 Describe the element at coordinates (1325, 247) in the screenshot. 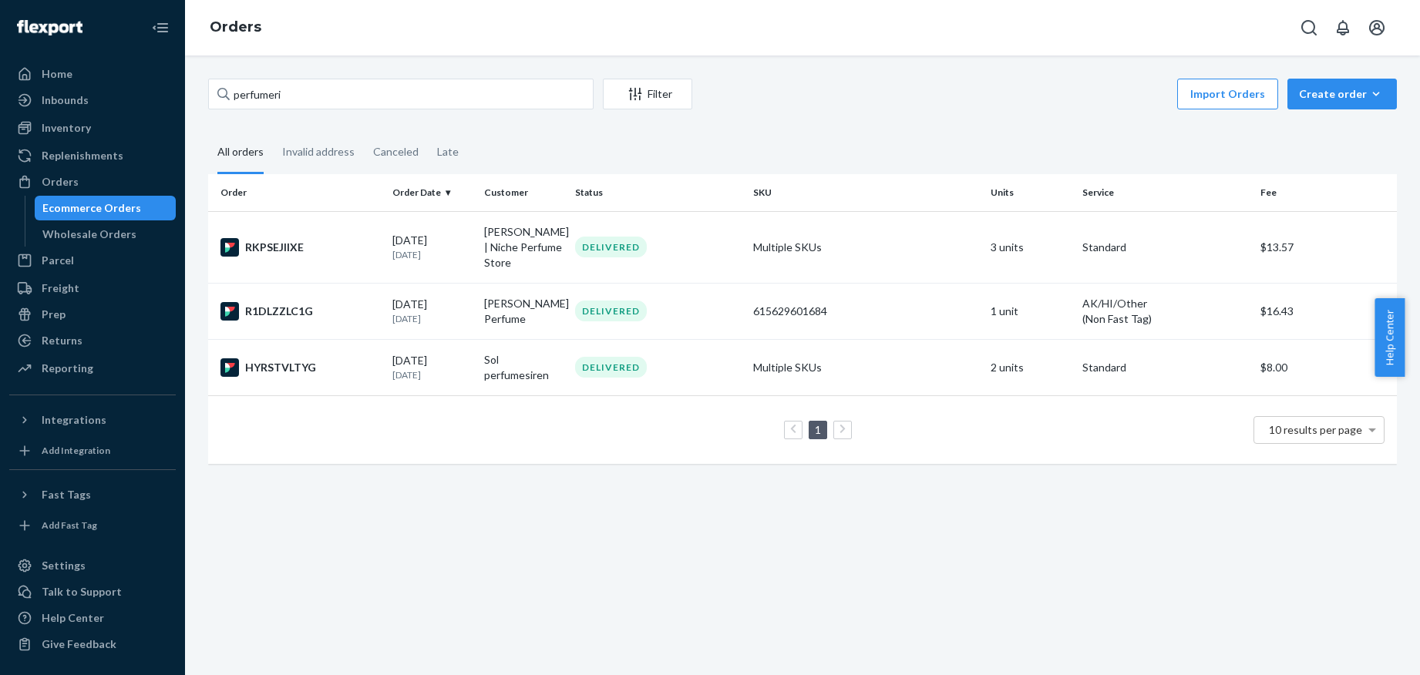

I see `td: $13.57` at that location.